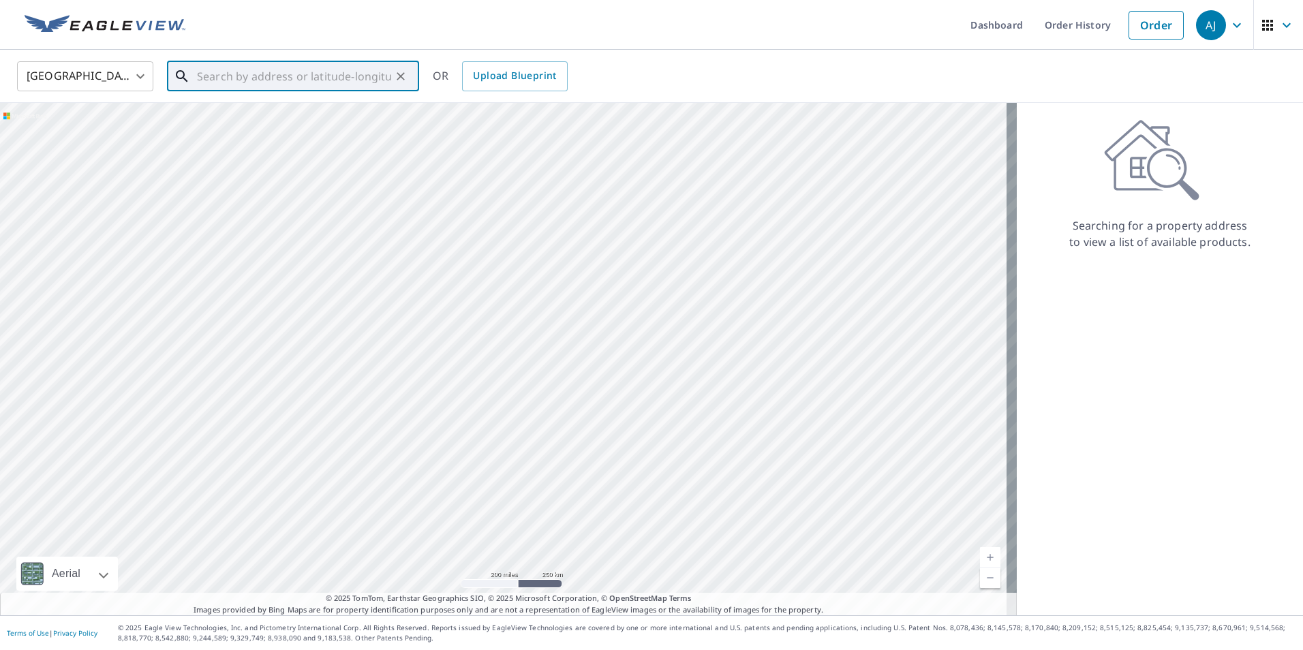 The width and height of the screenshot is (1303, 650). What do you see at coordinates (514, 76) in the screenshot?
I see `span: Upload Blueprint` at bounding box center [514, 76].